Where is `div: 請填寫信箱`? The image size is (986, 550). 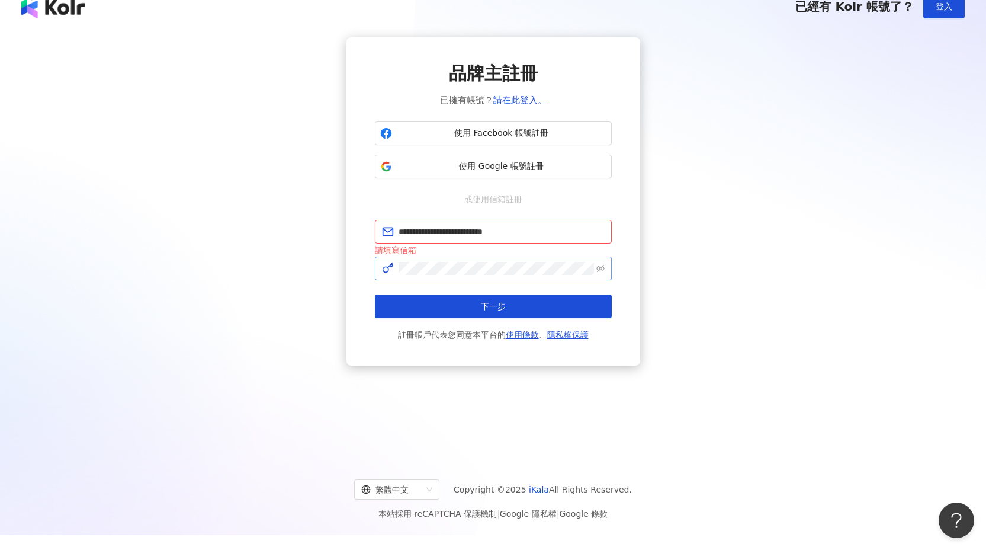
div: 請填寫信箱 is located at coordinates (493, 250).